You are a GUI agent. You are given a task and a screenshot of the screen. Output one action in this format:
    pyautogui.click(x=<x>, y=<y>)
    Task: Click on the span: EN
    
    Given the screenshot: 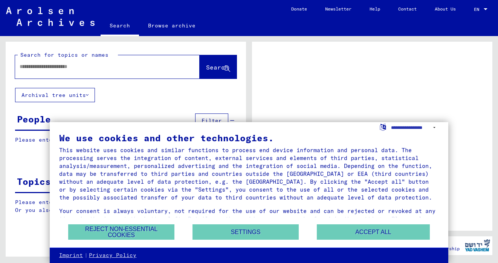 What is the action you would take?
    pyautogui.click(x=478, y=9)
    